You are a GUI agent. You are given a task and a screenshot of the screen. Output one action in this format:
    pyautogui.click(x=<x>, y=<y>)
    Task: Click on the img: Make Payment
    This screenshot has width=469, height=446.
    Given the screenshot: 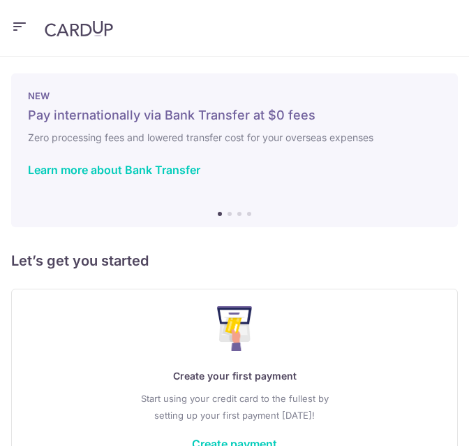 What is the action you would take?
    pyautogui.click(x=235, y=328)
    